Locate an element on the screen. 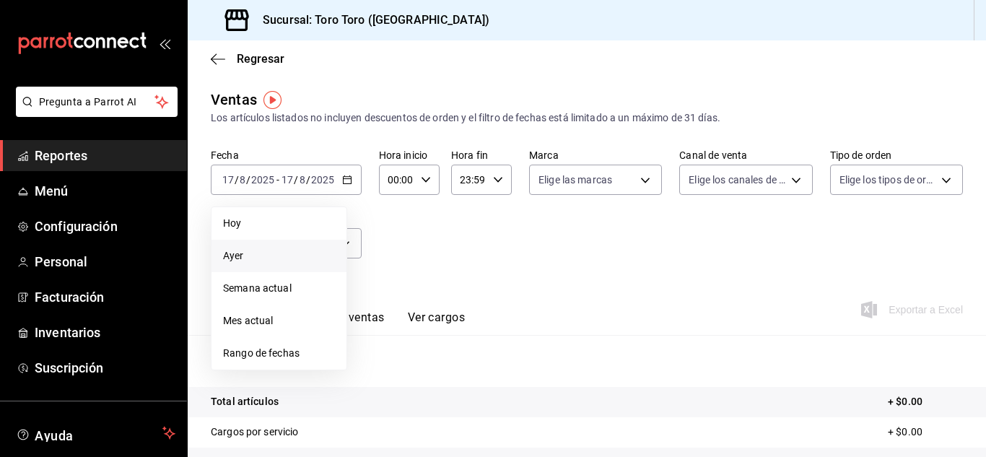  img: Tooltip marker is located at coordinates (272, 100).